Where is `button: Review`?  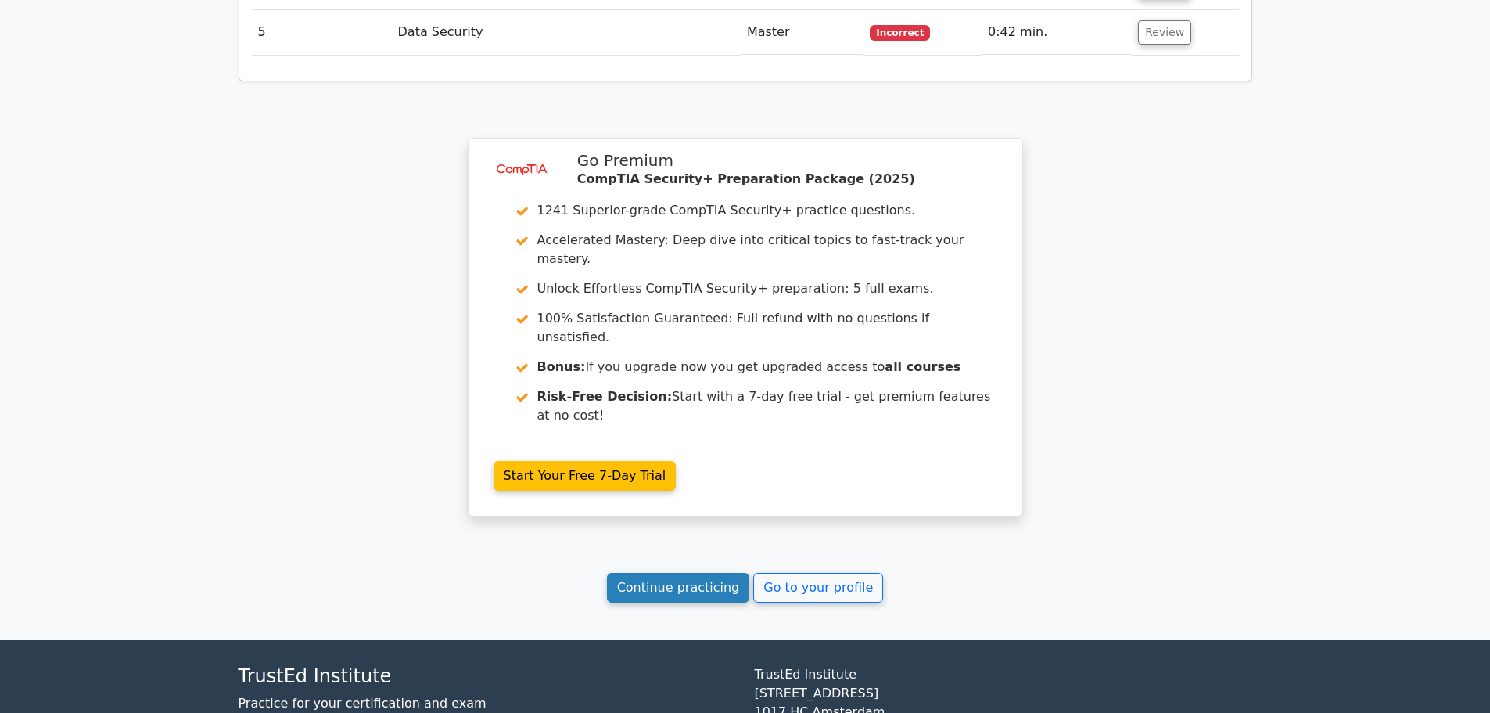 button: Review is located at coordinates (1165, 32).